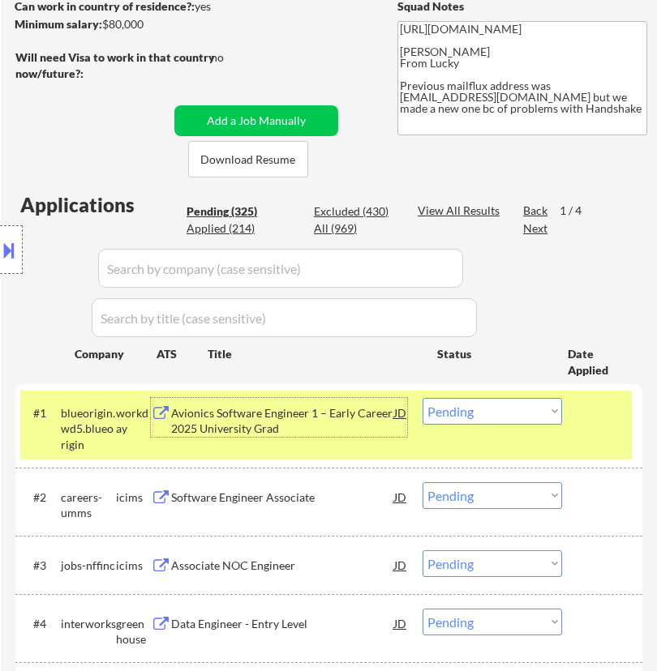 The image size is (657, 671). What do you see at coordinates (133, 631) in the screenshot?
I see `div: greenhouse` at bounding box center [133, 631].